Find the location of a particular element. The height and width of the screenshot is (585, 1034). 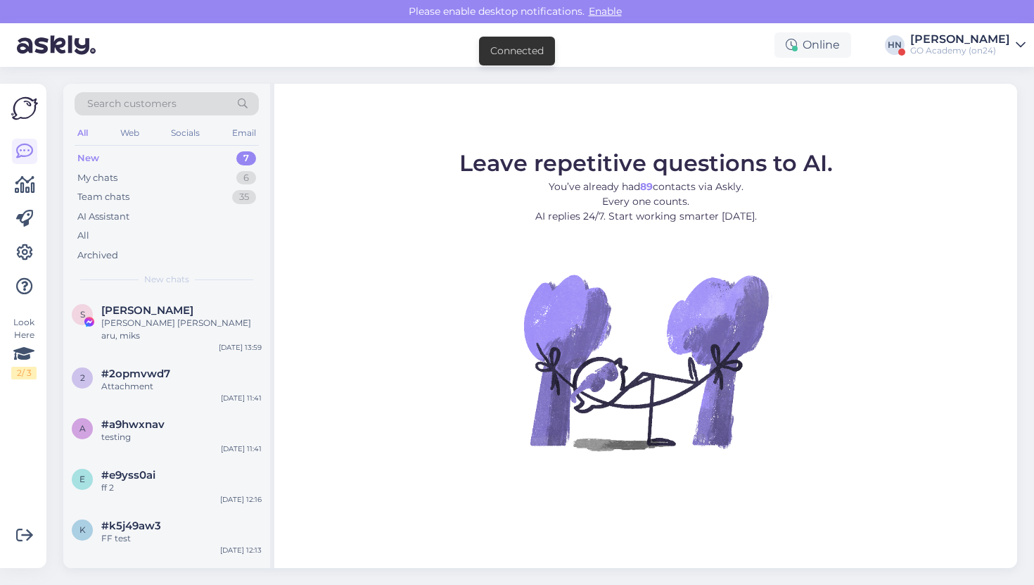

span: #e9yss0ai is located at coordinates (128, 475).